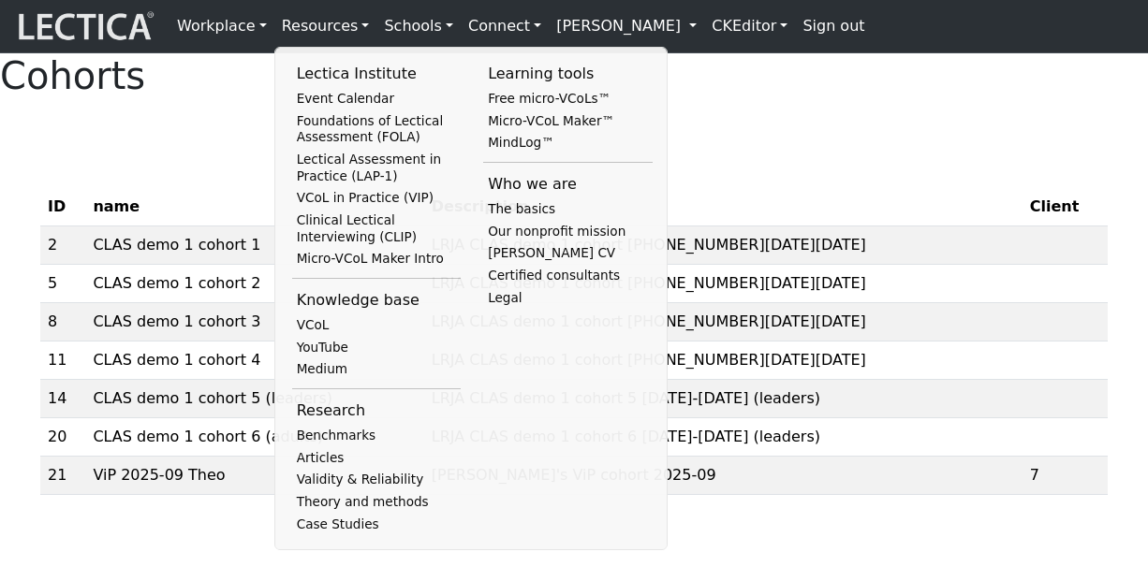 The width and height of the screenshot is (1148, 581). Describe the element at coordinates (567, 299) in the screenshot. I see `a: Legal` at that location.